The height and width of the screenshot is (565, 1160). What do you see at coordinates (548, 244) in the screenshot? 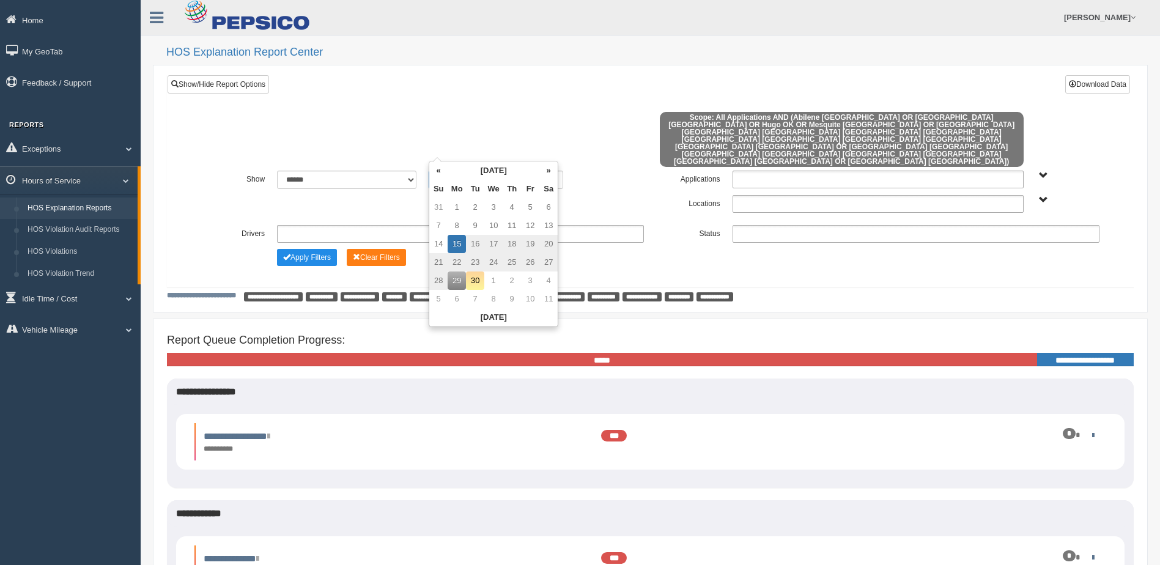
I see `td: 20` at bounding box center [548, 244].